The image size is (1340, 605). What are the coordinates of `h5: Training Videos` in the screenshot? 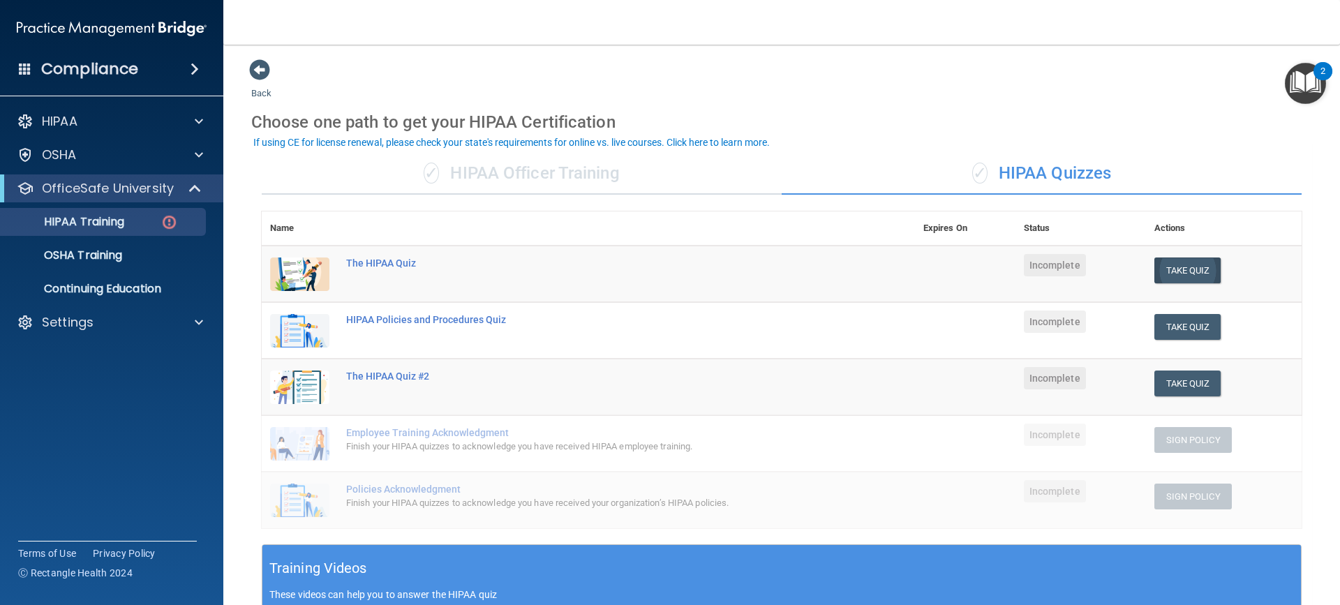 It's located at (318, 568).